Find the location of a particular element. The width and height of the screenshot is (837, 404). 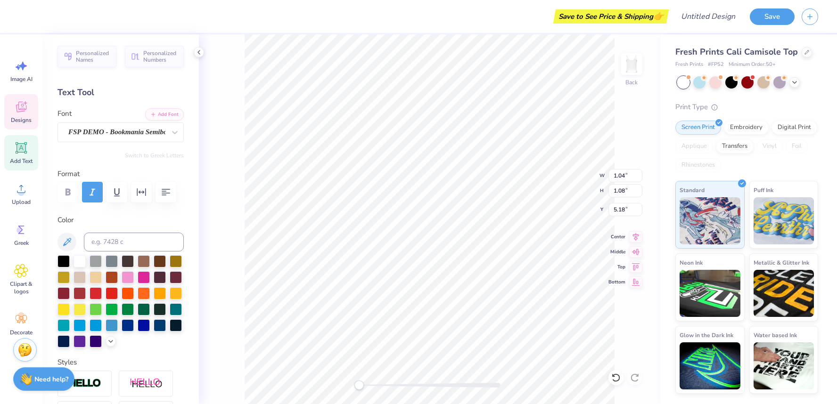

label: Format is located at coordinates (121, 174).